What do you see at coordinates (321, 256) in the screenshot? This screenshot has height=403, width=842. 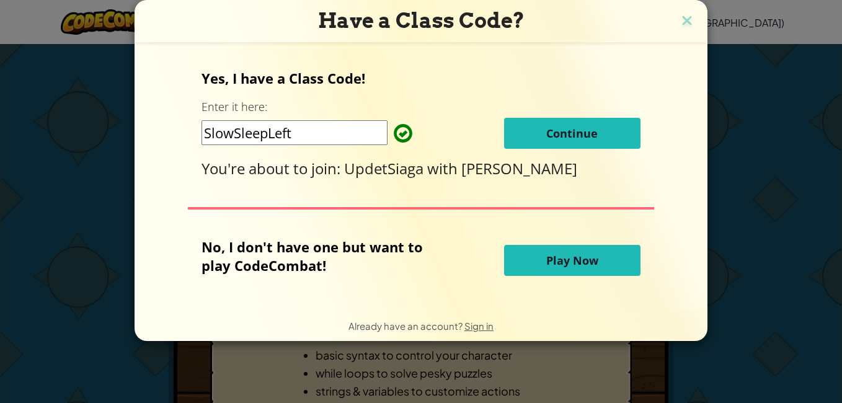 I see `p: No, I don't have one but want to play CodeCombat!` at bounding box center [321, 256].